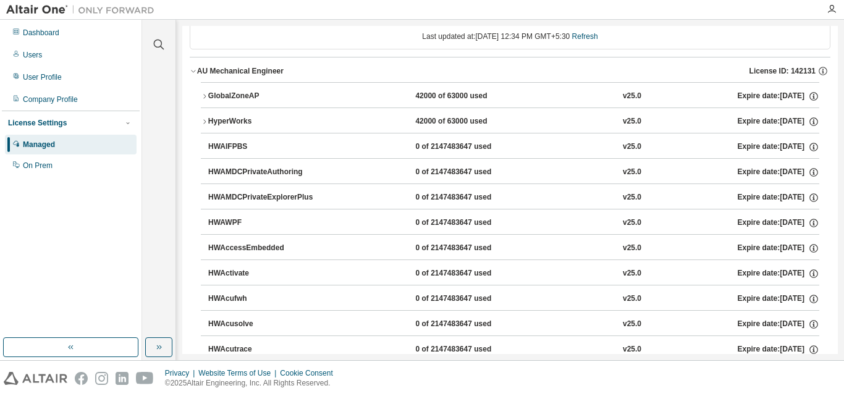  I want to click on div: Dashboard, so click(41, 33).